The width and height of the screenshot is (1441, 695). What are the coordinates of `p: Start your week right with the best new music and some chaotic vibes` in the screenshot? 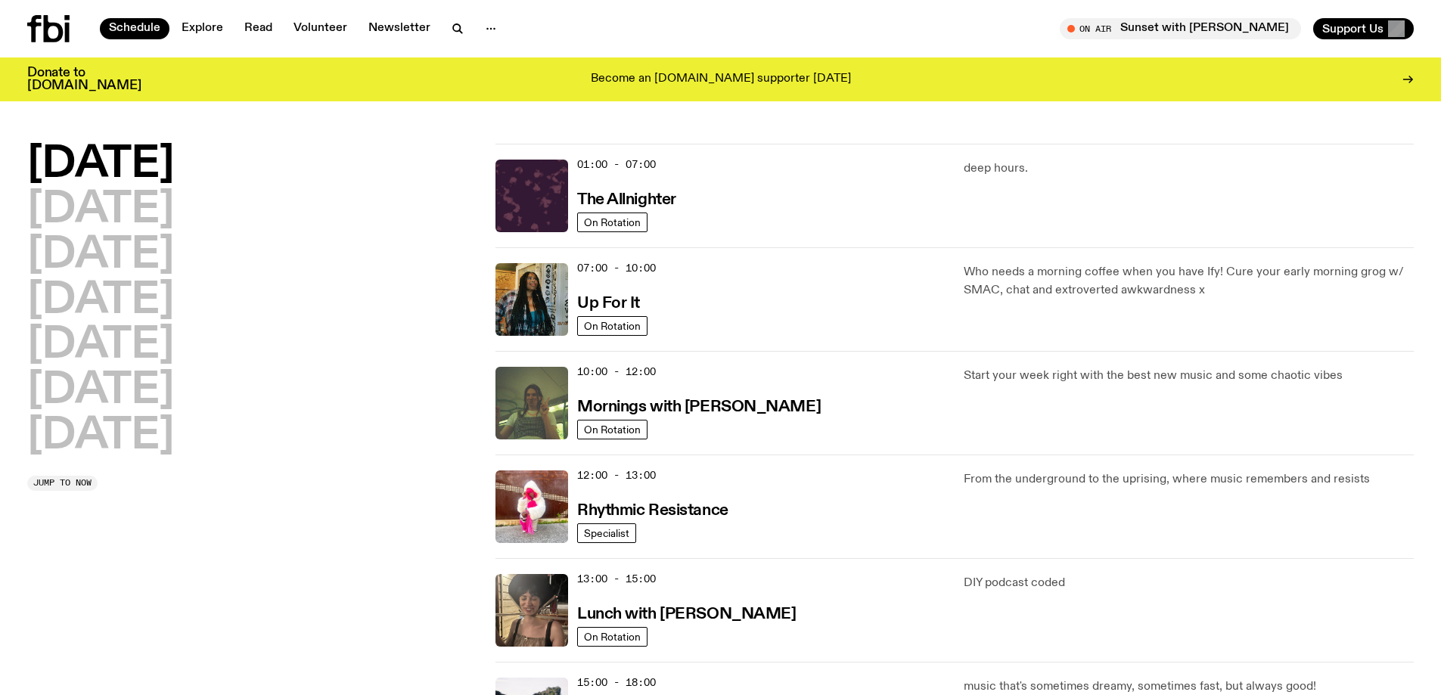 It's located at (1188, 376).